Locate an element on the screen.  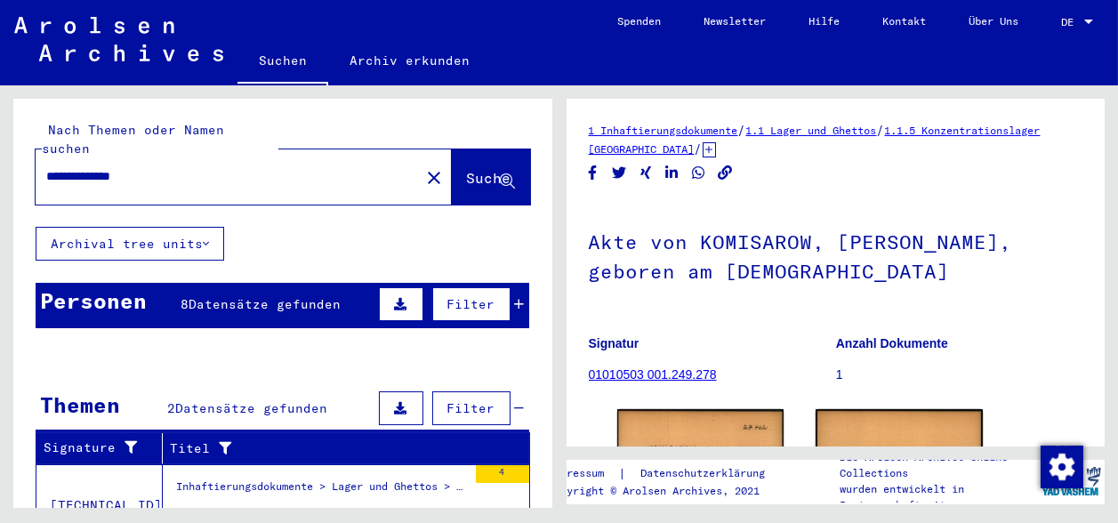
button: Share on LinkedIn is located at coordinates (672, 173).